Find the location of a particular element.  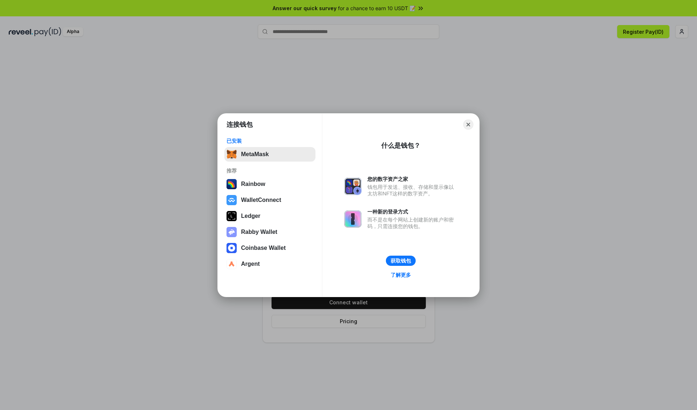

button: 获取钱包 is located at coordinates (401, 261).